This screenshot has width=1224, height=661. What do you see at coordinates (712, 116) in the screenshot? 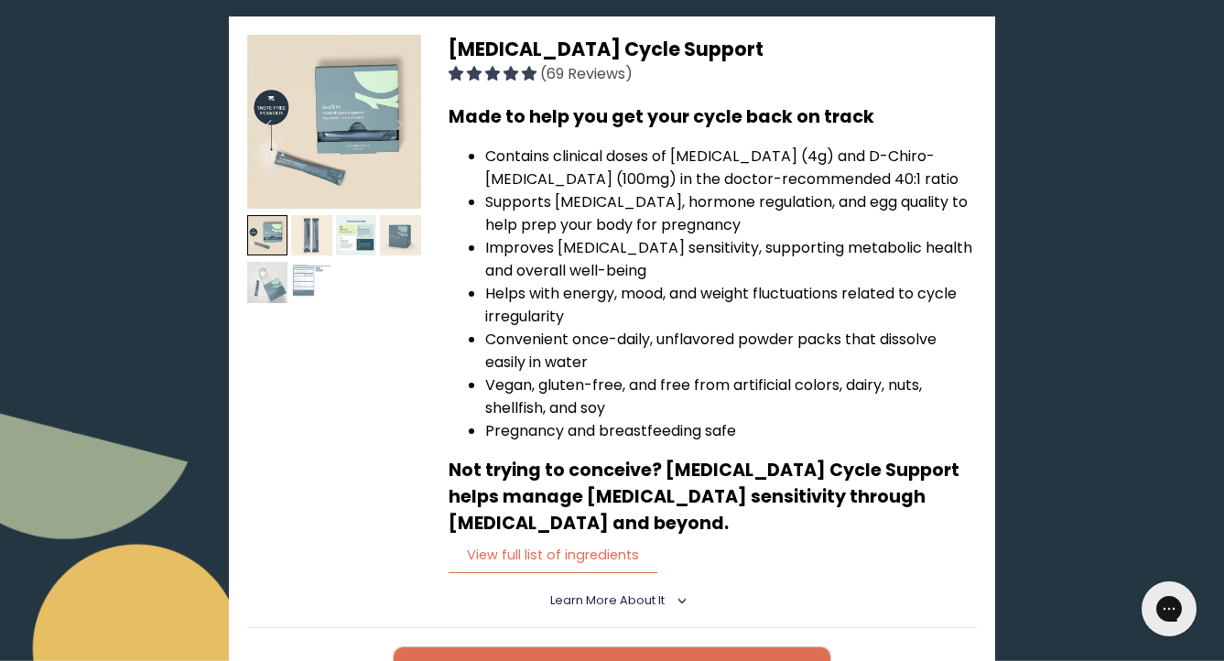
I see `h3: Made to help you get your cycle back on track` at bounding box center [712, 116].